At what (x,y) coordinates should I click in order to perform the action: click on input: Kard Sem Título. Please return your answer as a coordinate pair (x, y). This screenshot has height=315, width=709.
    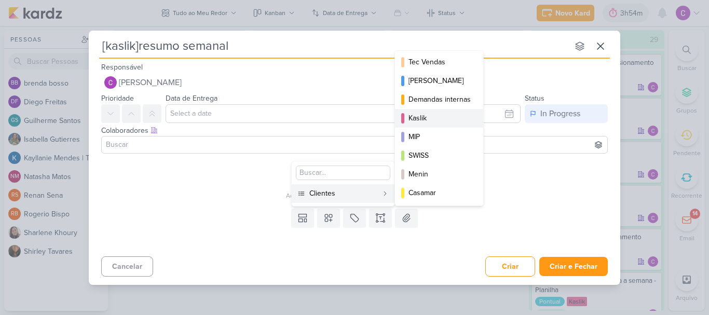
    Looking at the image, I should click on (334, 46).